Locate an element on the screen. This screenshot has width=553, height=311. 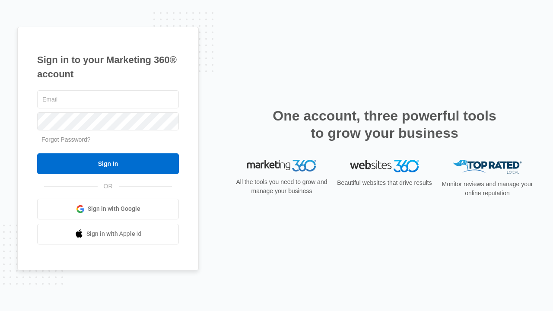
p: Monitor reviews and manage your online reputation is located at coordinates (487, 189).